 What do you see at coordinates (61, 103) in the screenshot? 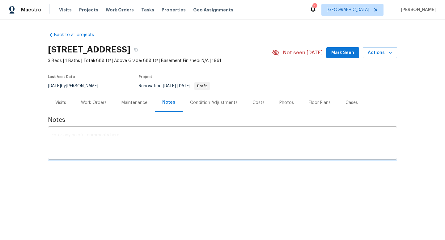
I see `div: Visits` at bounding box center [61, 103].